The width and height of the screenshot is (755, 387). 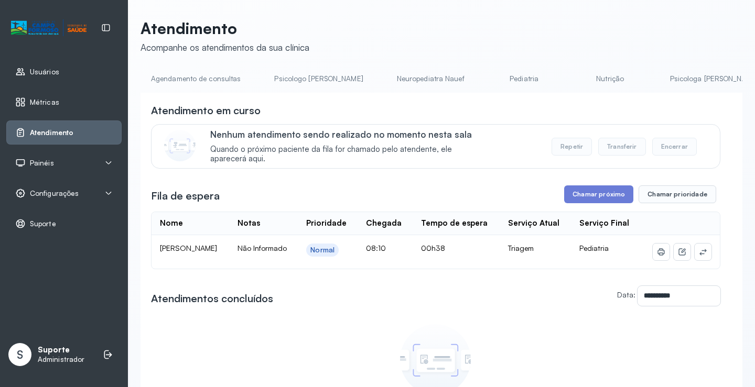 I want to click on div: Acompanhe os atendimentos da sua clínica, so click(x=225, y=47).